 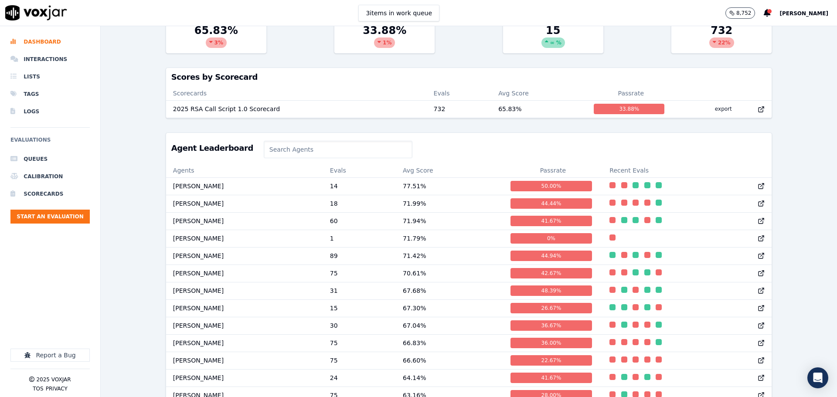 What do you see at coordinates (551, 343) in the screenshot?
I see `div: 36.00 %` at bounding box center [551, 343].